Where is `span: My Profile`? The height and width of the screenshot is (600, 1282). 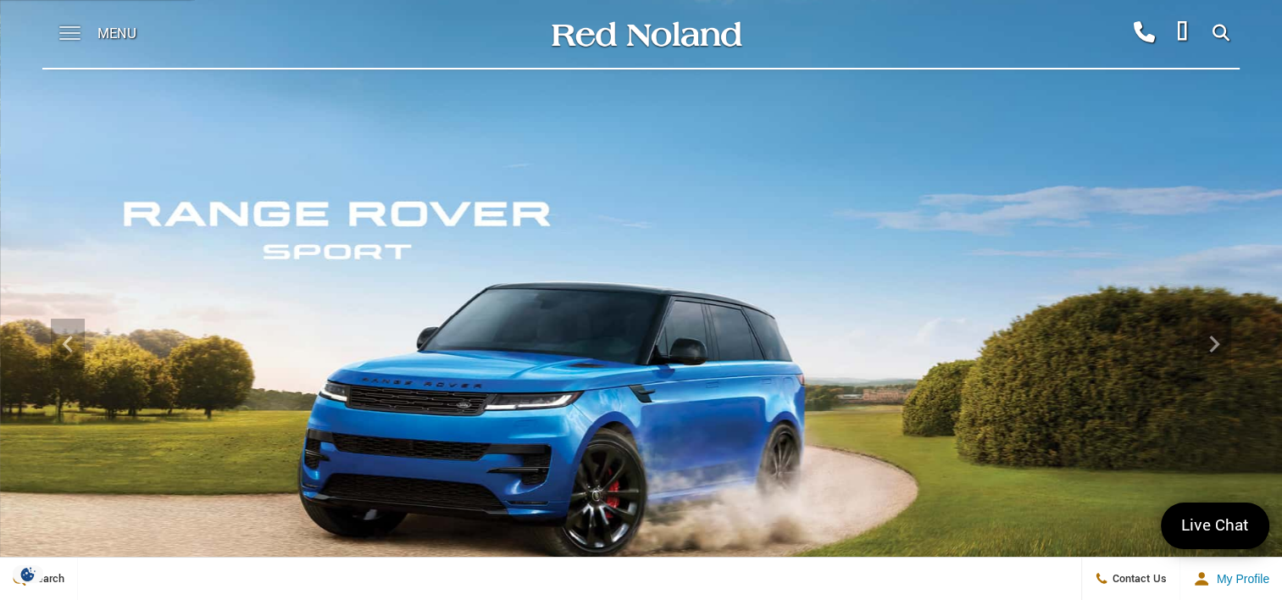
span: My Profile is located at coordinates (1239, 579).